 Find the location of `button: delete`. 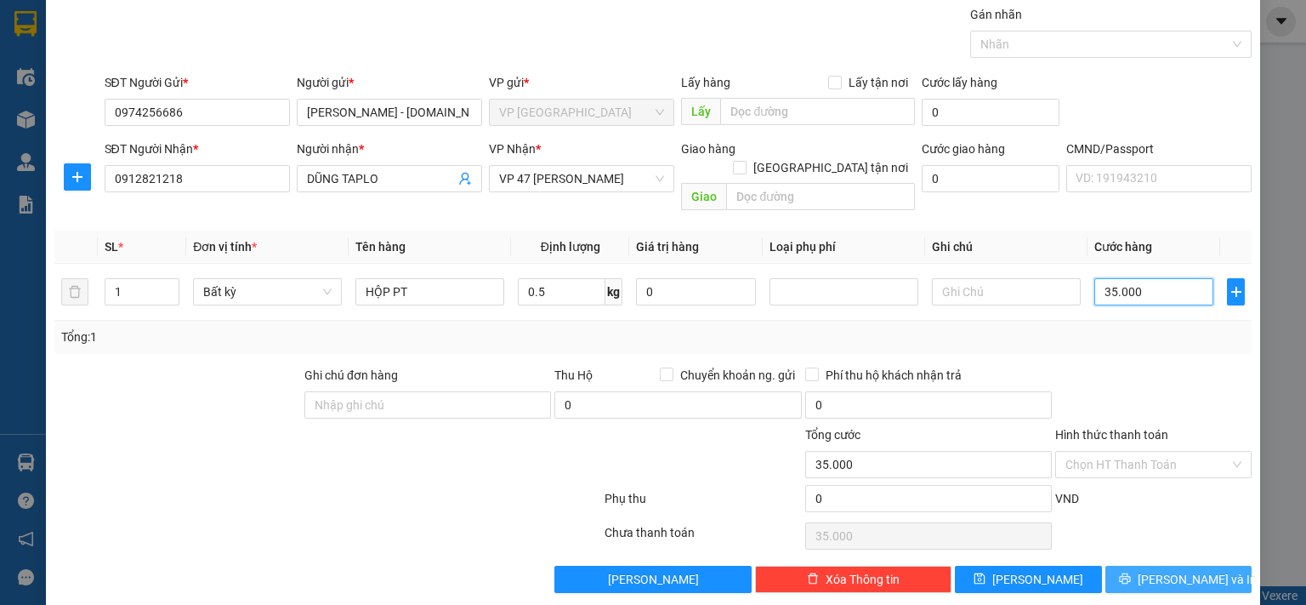

button: delete is located at coordinates (75, 292).